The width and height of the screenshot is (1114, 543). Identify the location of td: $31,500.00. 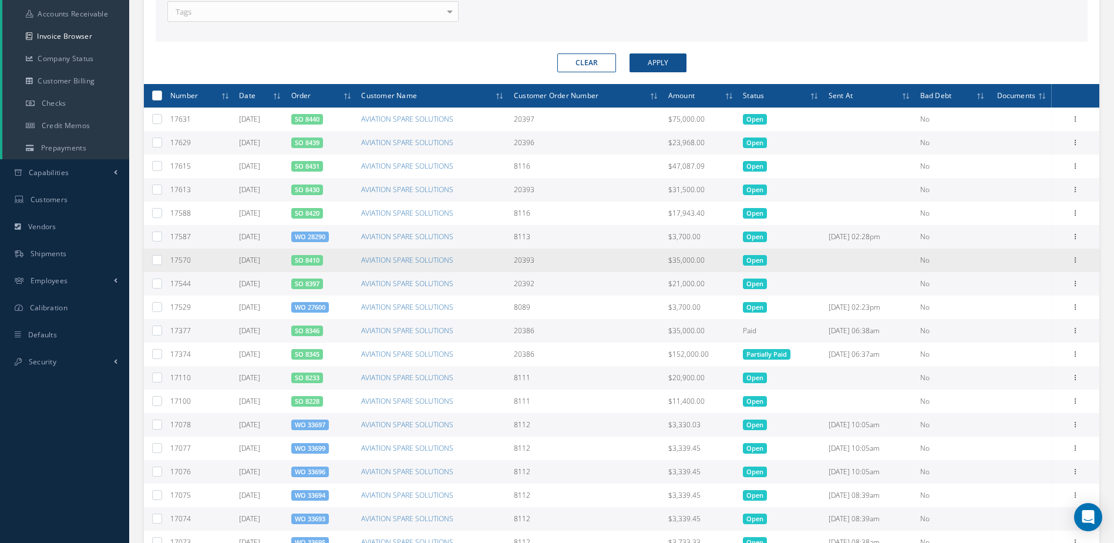
(701, 190).